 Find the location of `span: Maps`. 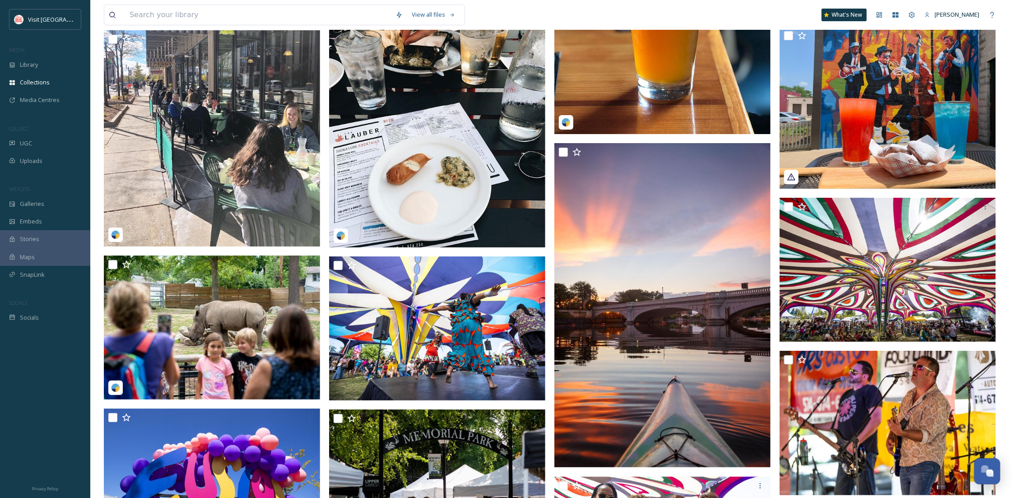

span: Maps is located at coordinates (27, 257).